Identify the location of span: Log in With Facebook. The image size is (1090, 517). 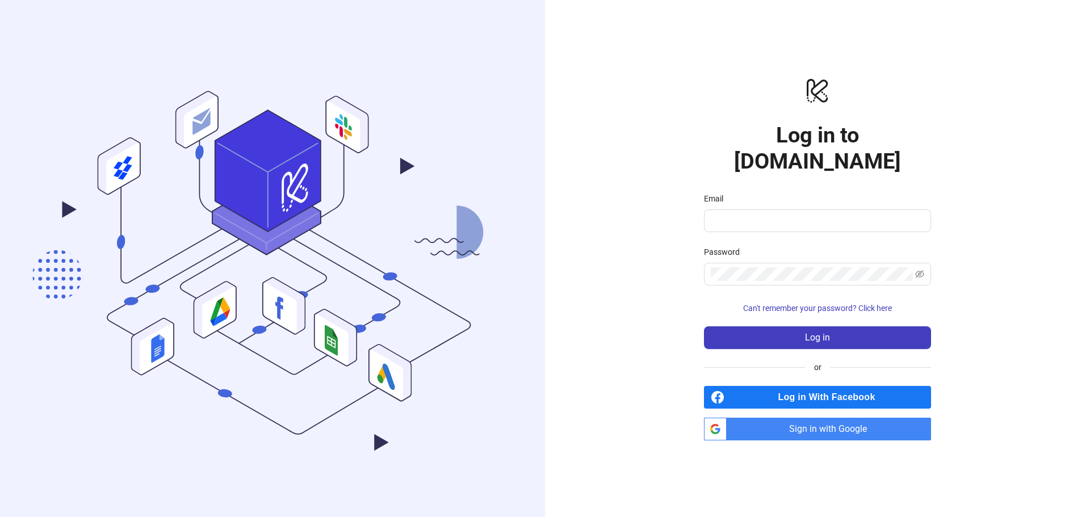
(830, 397).